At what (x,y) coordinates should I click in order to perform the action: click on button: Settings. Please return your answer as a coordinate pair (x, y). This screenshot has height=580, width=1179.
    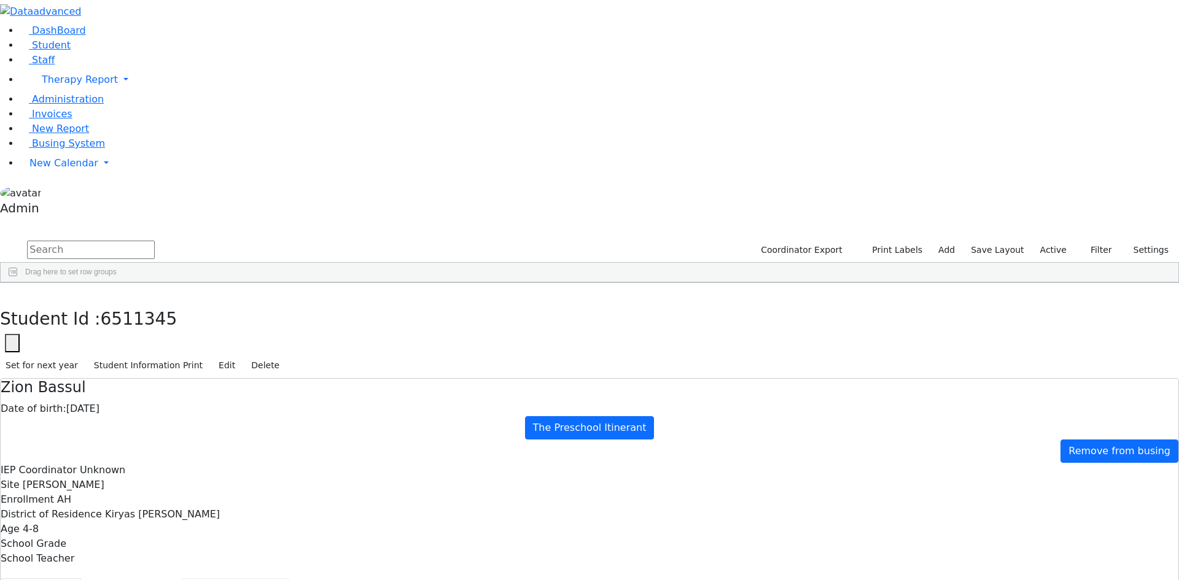
    Looking at the image, I should click on (1145, 250).